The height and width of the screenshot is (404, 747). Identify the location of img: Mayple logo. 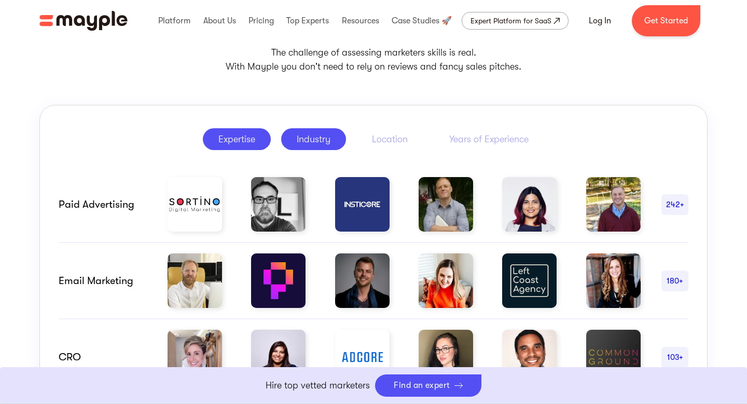
(84, 21).